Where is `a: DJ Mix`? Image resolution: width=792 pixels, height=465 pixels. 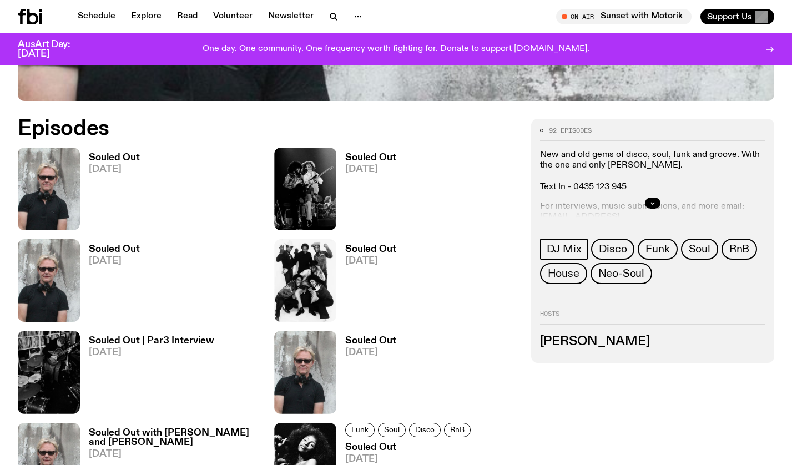 a: DJ Mix is located at coordinates (564, 249).